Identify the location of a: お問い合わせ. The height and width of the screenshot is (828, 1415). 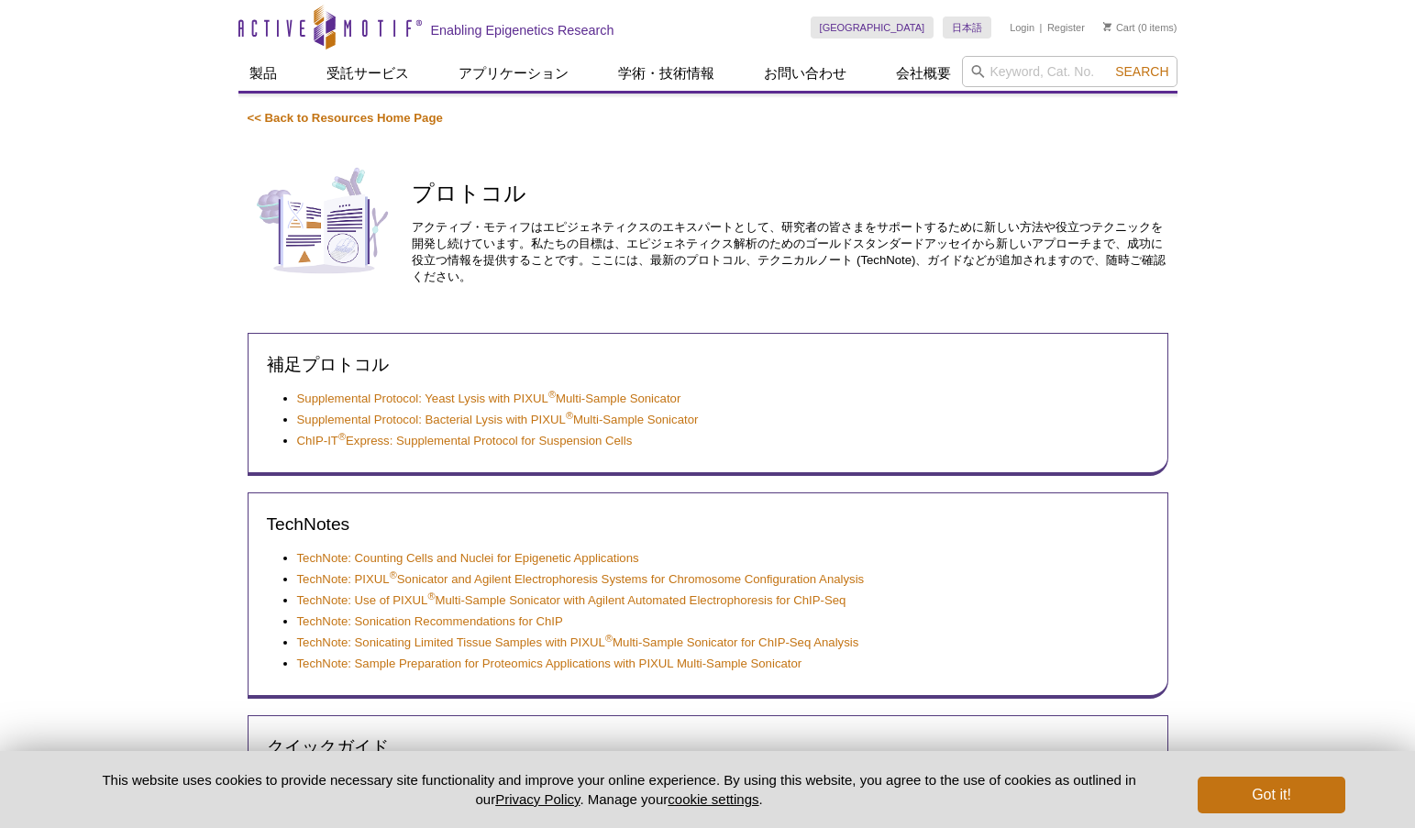
(805, 73).